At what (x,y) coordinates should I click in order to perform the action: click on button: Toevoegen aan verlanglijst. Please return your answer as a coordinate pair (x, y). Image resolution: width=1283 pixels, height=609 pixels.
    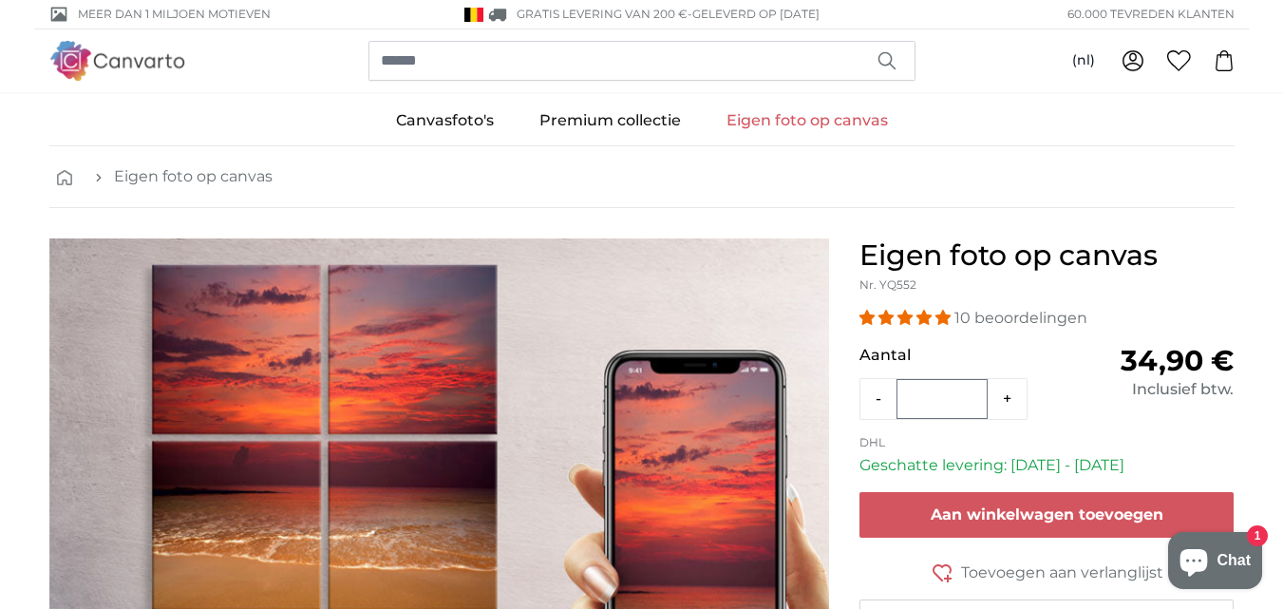
    Looking at the image, I should click on (1046, 572).